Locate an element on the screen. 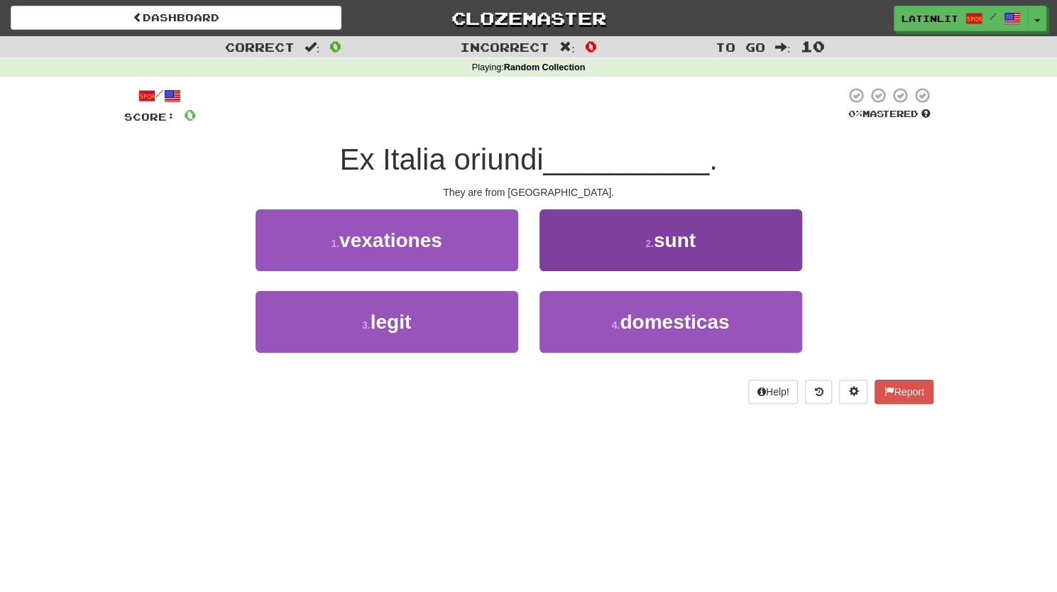  button: 3.legit is located at coordinates (387, 322).